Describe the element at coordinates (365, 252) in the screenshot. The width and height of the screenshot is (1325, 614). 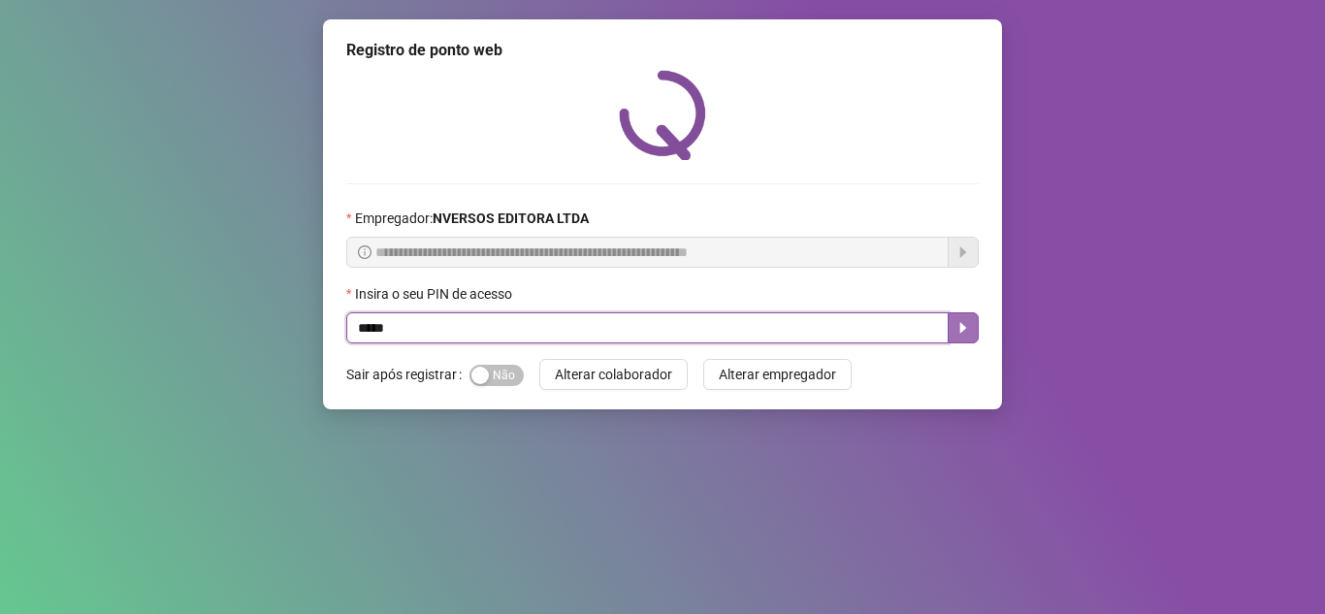
I see `span: info-circle` at that location.